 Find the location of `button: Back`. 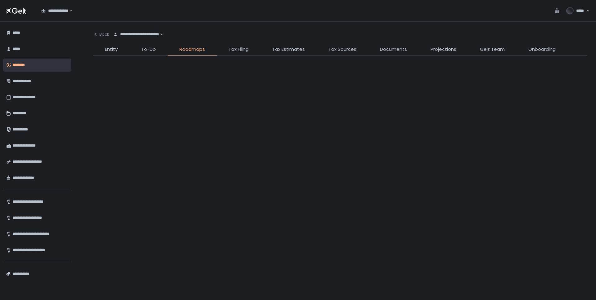

button: Back is located at coordinates (101, 34).